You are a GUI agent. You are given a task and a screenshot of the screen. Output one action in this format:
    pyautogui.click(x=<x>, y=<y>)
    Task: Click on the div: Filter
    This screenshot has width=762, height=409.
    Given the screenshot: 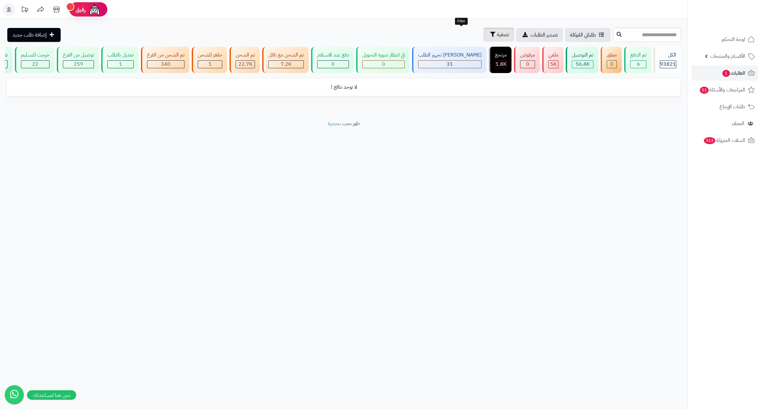 What is the action you would take?
    pyautogui.click(x=461, y=21)
    